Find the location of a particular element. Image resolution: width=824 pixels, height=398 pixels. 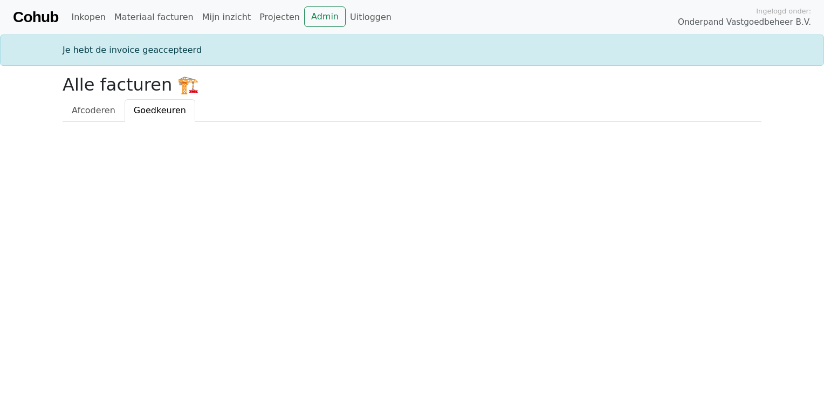

span: Afcoderen is located at coordinates (93, 110).